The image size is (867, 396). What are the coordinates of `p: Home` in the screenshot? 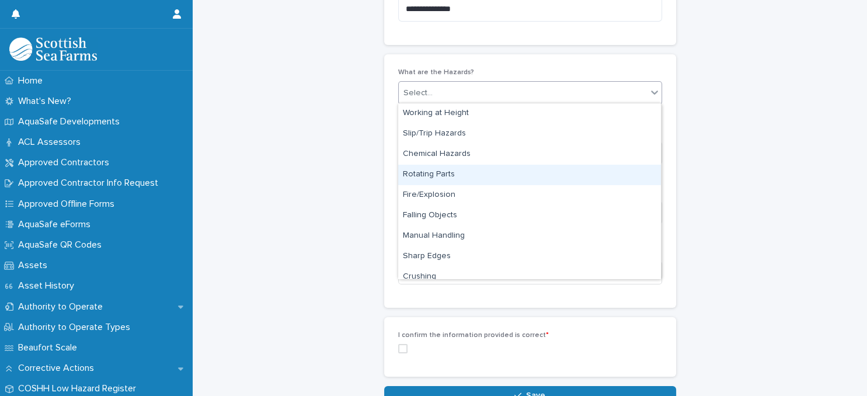 It's located at (33, 81).